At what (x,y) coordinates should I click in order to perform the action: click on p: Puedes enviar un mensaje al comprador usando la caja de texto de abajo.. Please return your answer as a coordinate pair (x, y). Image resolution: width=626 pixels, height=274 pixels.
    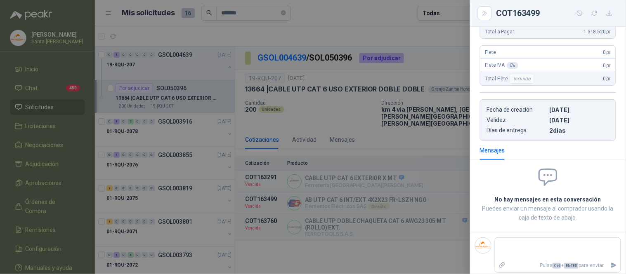
    Looking at the image, I should click on (548, 213).